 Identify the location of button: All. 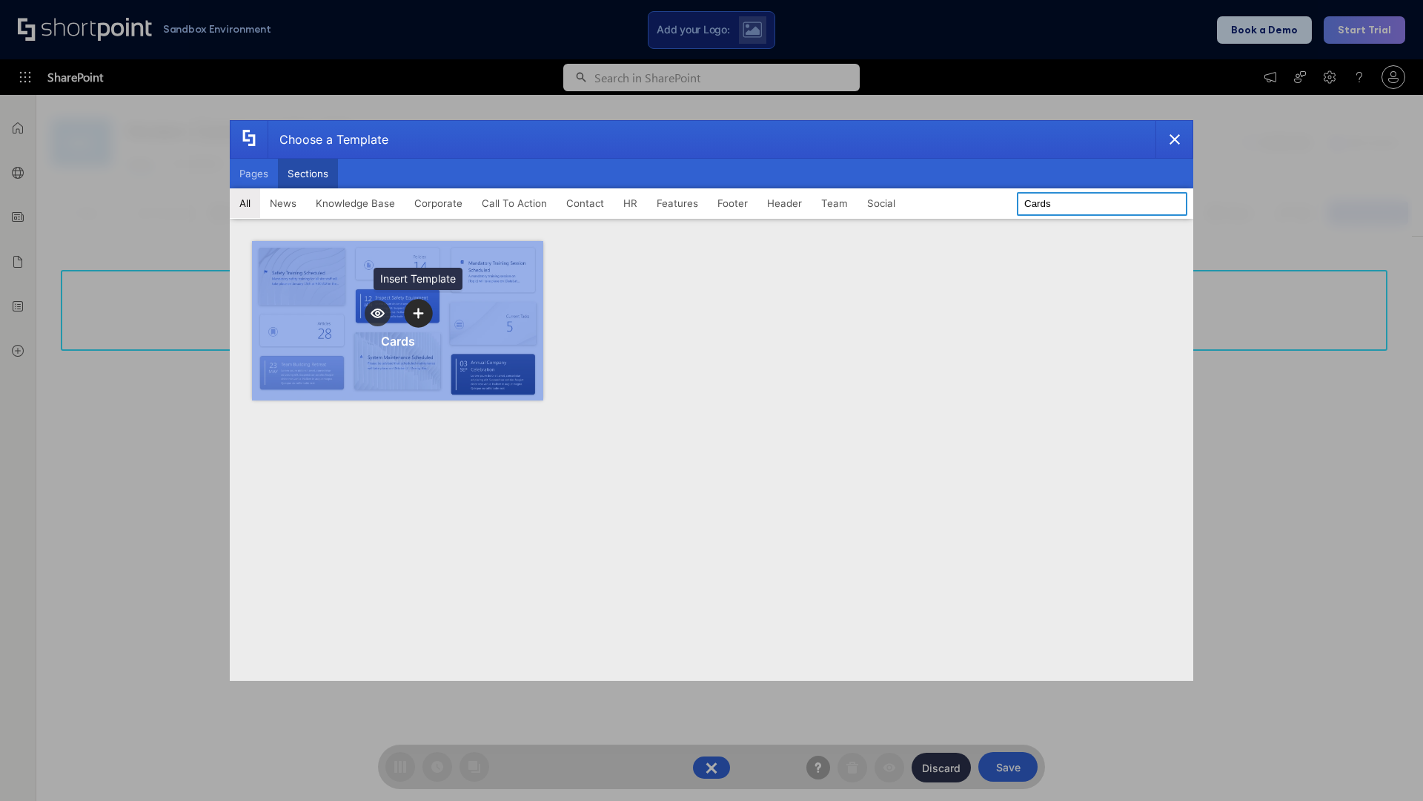
(245, 203).